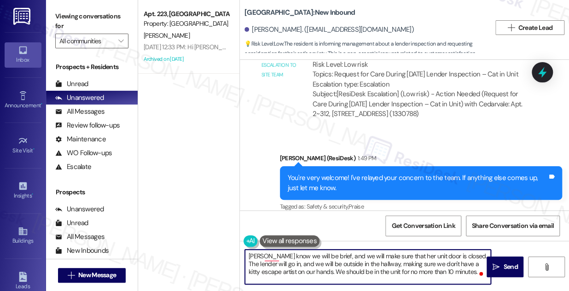  I want to click on span: Share Conversation via email, so click(513, 226).